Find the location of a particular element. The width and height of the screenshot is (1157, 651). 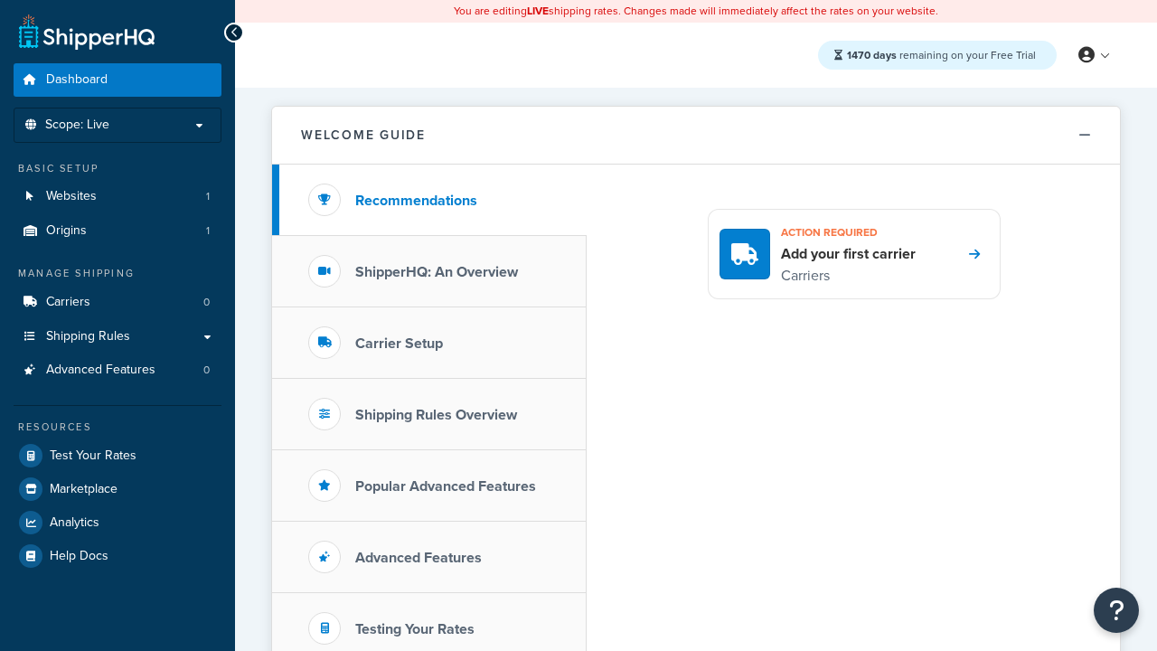

button: Open Resource Center is located at coordinates (1116, 610).